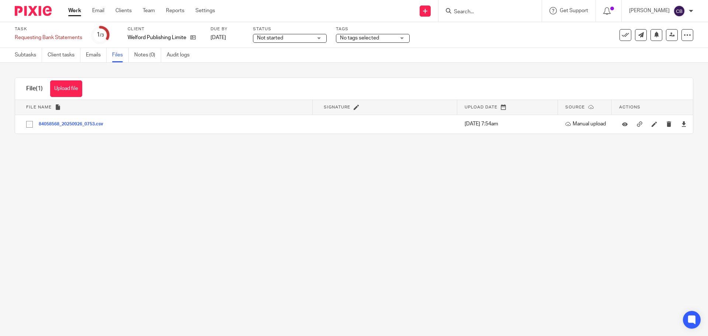 This screenshot has width=708, height=336. What do you see at coordinates (66, 88) in the screenshot?
I see `button: Upload file` at bounding box center [66, 88].